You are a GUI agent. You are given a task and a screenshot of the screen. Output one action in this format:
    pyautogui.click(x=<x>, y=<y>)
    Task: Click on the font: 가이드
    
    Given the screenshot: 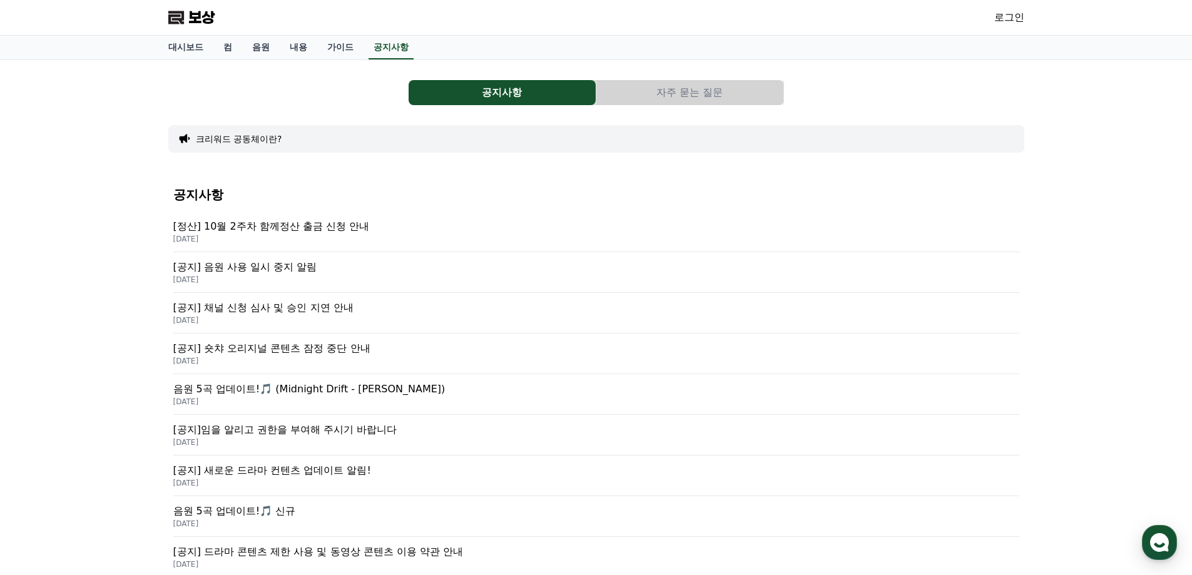 What is the action you would take?
    pyautogui.click(x=340, y=47)
    